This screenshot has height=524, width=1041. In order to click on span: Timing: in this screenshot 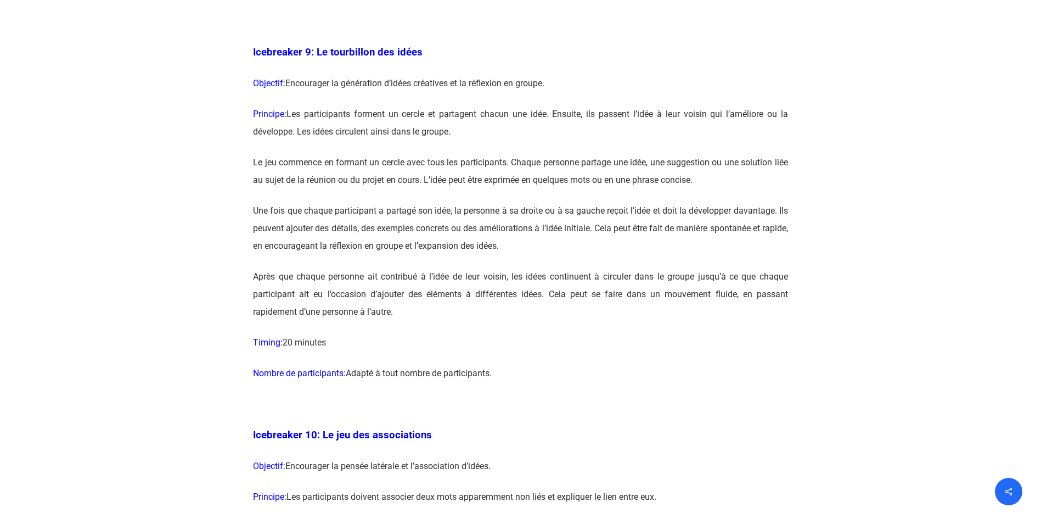, I will do `click(268, 342)`.